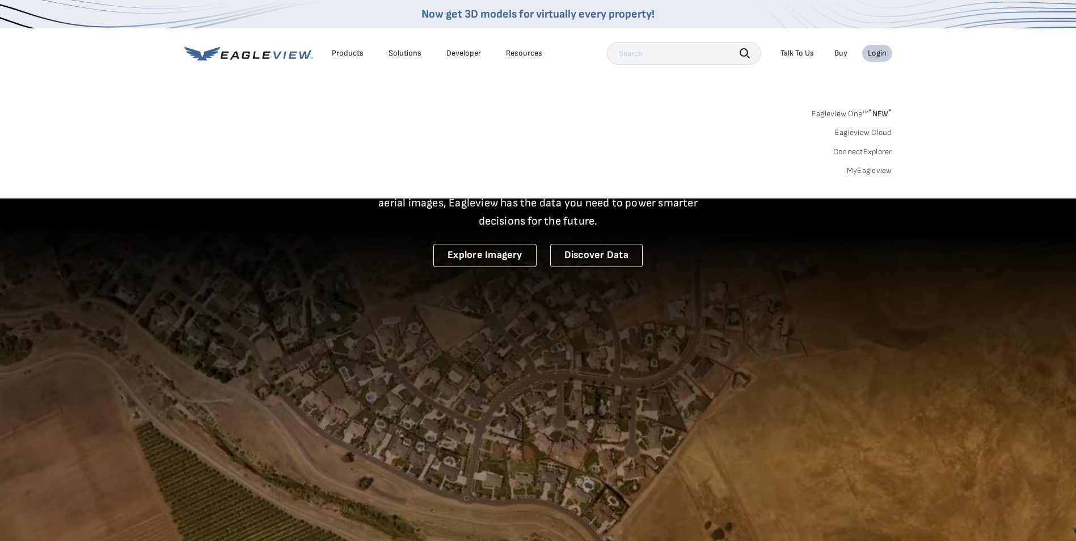 Image resolution: width=1076 pixels, height=541 pixels. I want to click on a: Eagleview Cloud, so click(863, 133).